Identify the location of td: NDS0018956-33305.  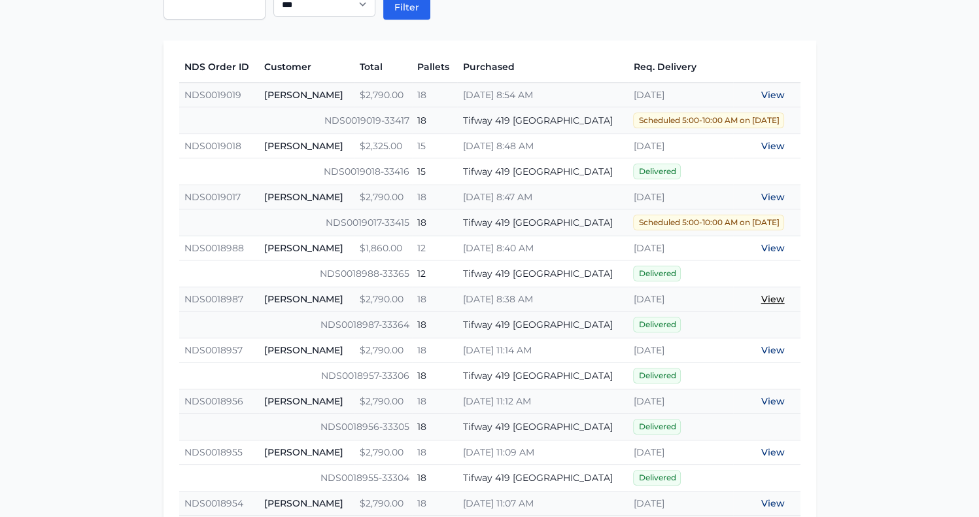
(296, 426).